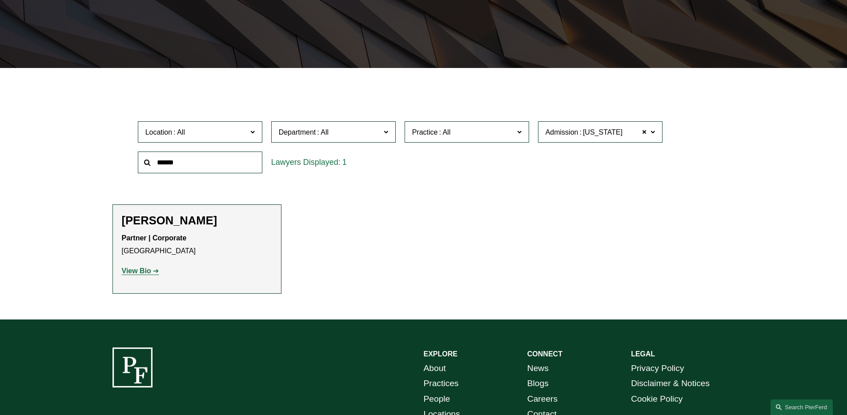 Image resolution: width=847 pixels, height=415 pixels. What do you see at coordinates (435, 369) in the screenshot?
I see `a: About` at bounding box center [435, 369].